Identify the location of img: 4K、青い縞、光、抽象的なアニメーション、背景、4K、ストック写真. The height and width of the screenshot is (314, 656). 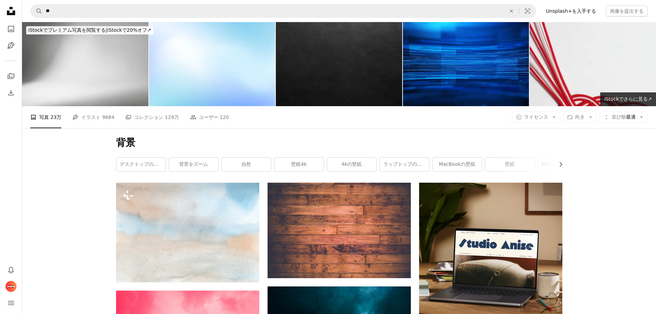
(466, 64).